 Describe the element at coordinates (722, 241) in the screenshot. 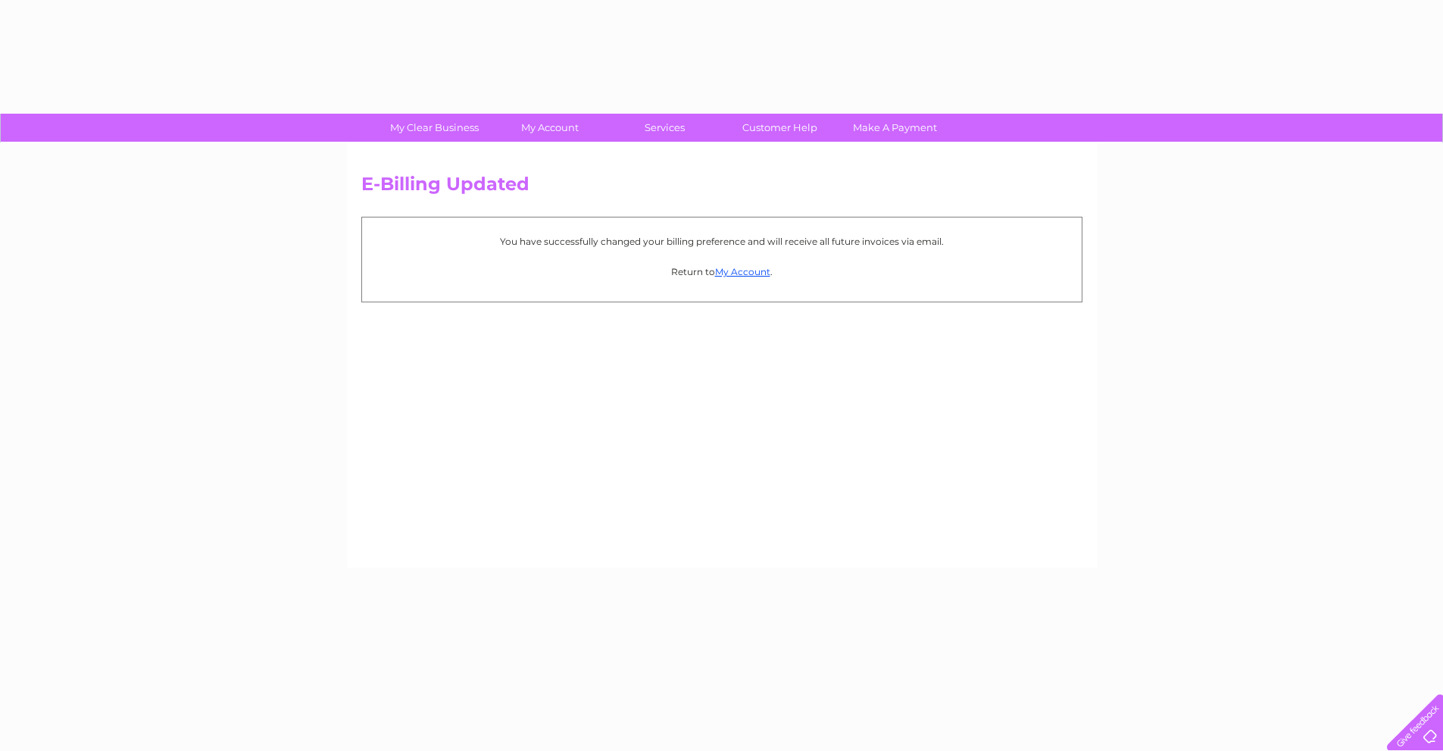

I see `p: You have successfully changed your billing preference and will receive all future invoices via em...` at that location.